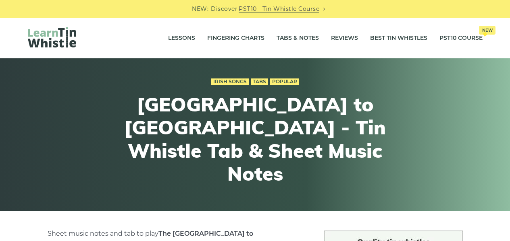 The height and width of the screenshot is (241, 510). Describe the element at coordinates (236, 38) in the screenshot. I see `a: Fingering Charts` at that location.